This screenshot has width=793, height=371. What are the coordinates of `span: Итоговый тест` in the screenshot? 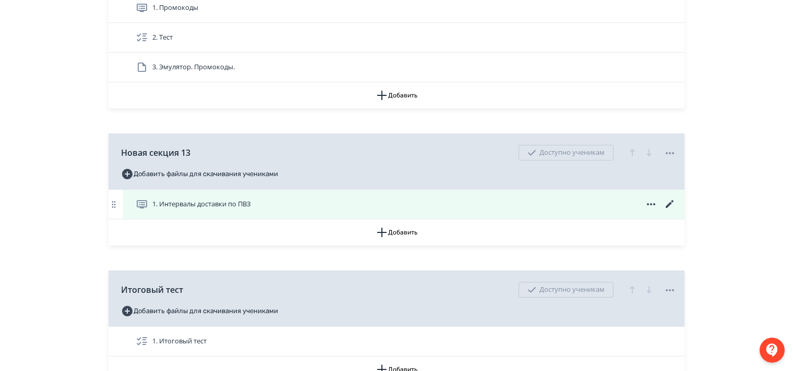 It's located at (152, 290).